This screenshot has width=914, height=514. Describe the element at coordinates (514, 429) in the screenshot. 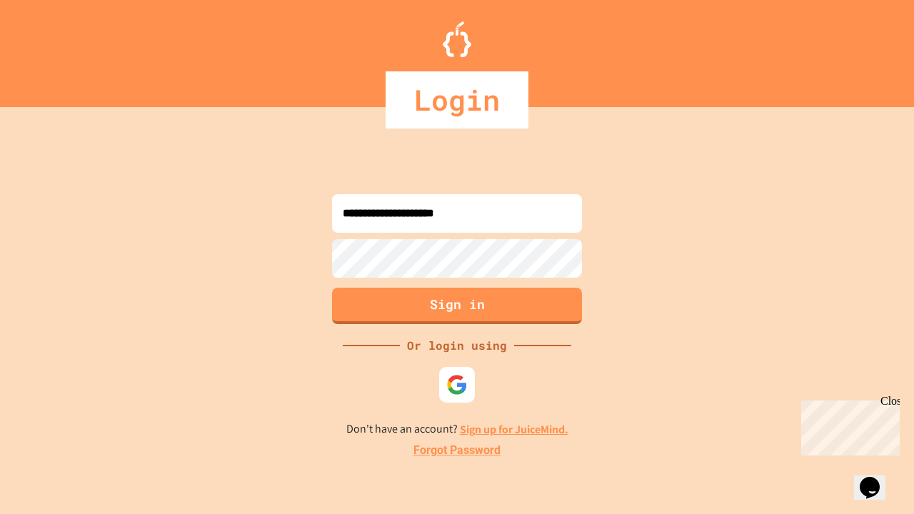

I see `a: Sign up for JuiceMind.` at that location.